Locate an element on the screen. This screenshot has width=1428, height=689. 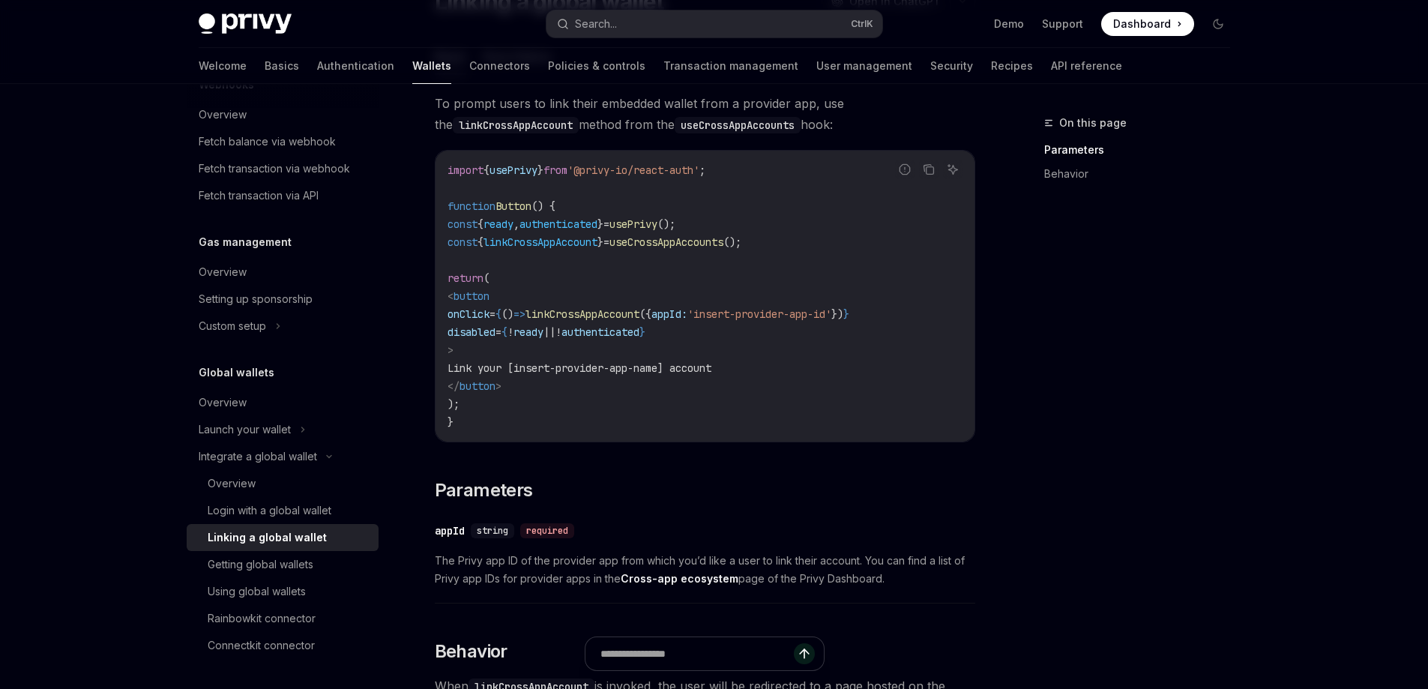
code: linkCrossAppAccount is located at coordinates (516, 125).